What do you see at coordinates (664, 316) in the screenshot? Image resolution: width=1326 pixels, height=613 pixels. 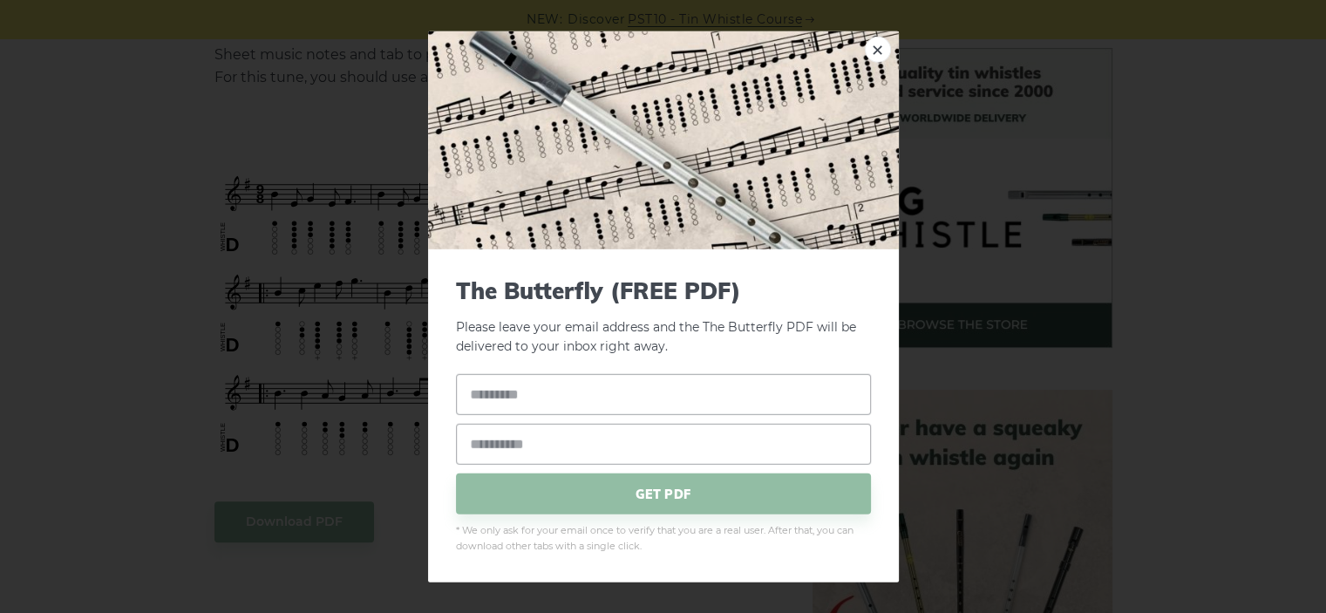 I see `p: Please leave your email address and the The Butterfly PDF will be delivered to your inbox right a...` at bounding box center [664, 316].